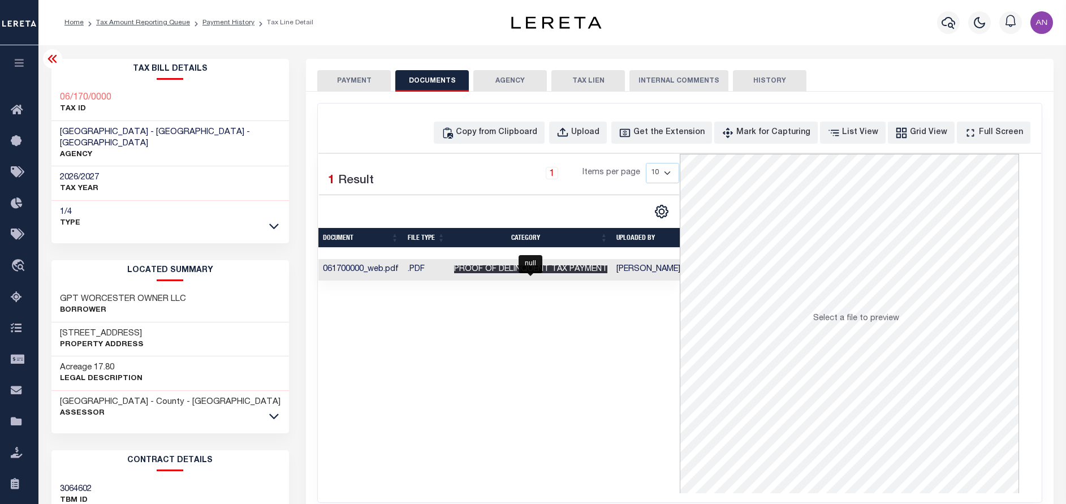 The height and width of the screenshot is (504, 1066). What do you see at coordinates (766, 132) in the screenshot?
I see `button: Mark for Capturing` at bounding box center [766, 132].